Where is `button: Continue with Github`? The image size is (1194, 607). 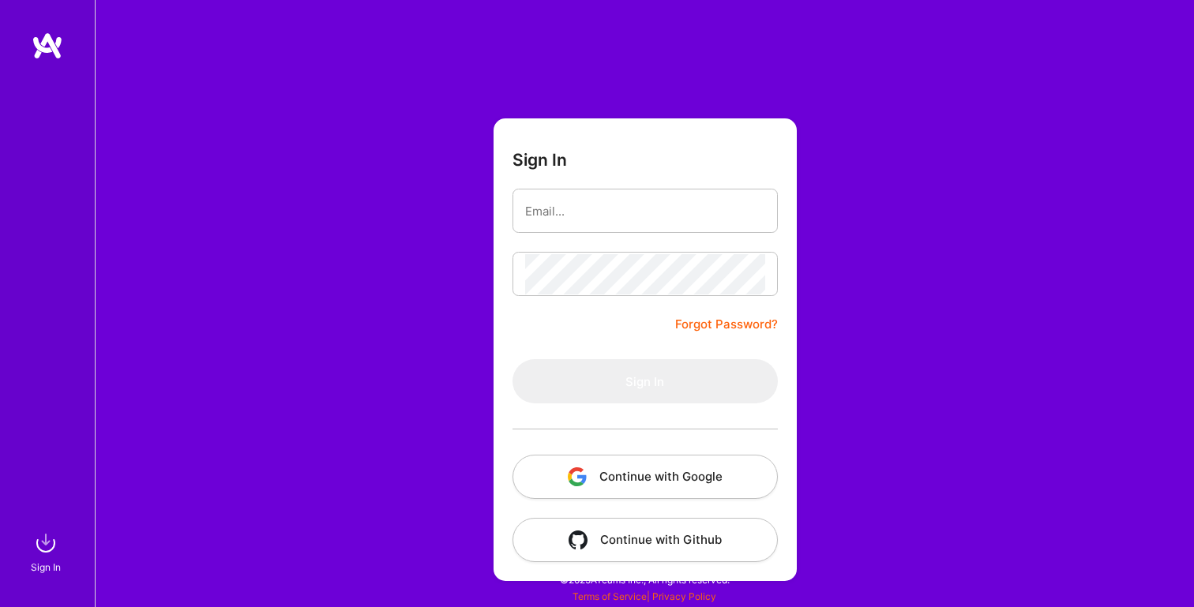 button: Continue with Github is located at coordinates (645, 540).